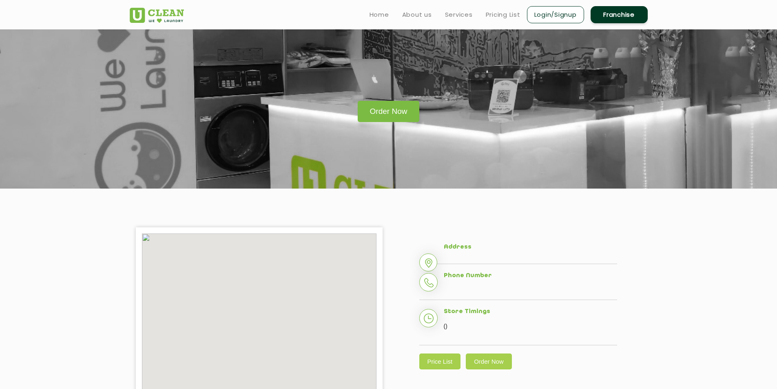 Image resolution: width=777 pixels, height=389 pixels. I want to click on img: UClean Laundry and Dry Cleaning, so click(157, 15).